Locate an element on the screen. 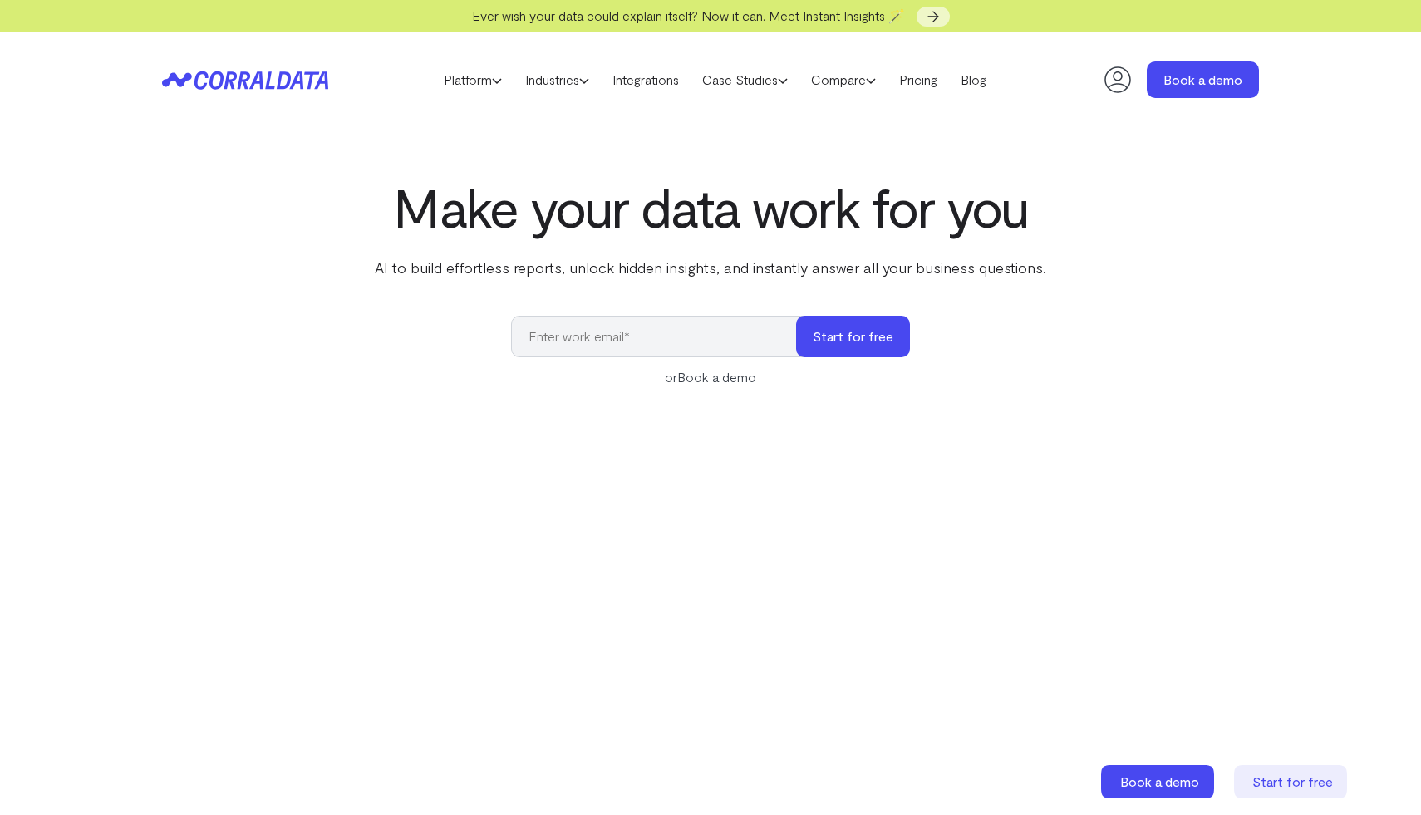  span: Start for free is located at coordinates (1293, 781).